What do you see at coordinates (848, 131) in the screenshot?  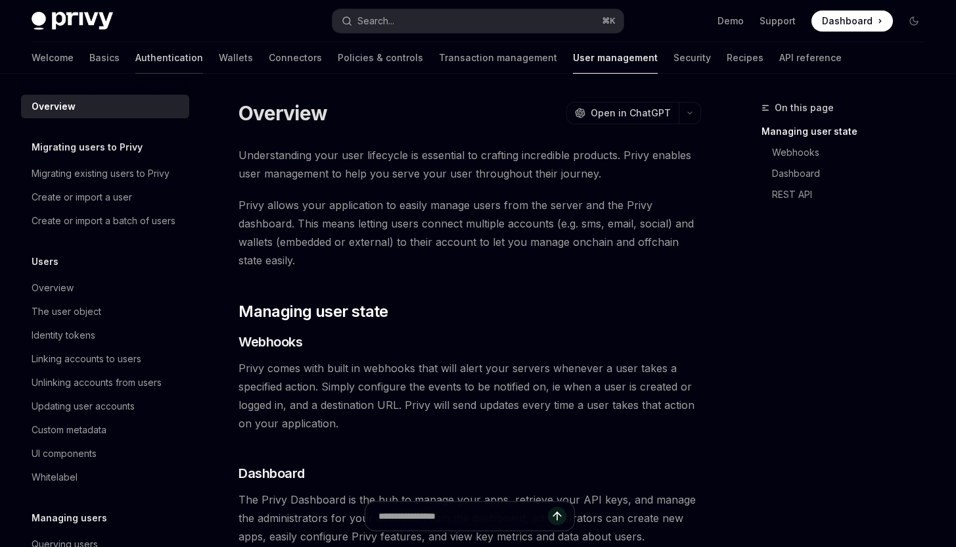 I see `a: Managing user state` at bounding box center [848, 131].